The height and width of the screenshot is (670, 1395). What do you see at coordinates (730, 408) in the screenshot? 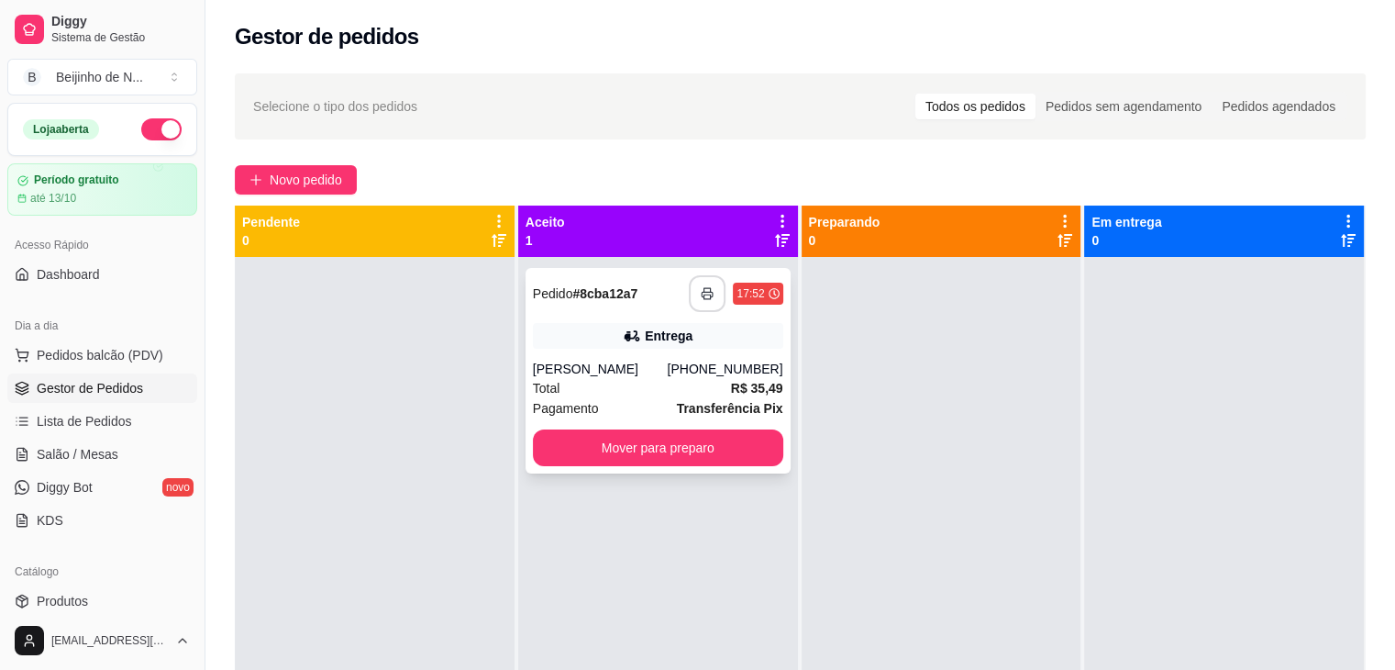
I see `strong: Transferência Pix` at bounding box center [730, 408].